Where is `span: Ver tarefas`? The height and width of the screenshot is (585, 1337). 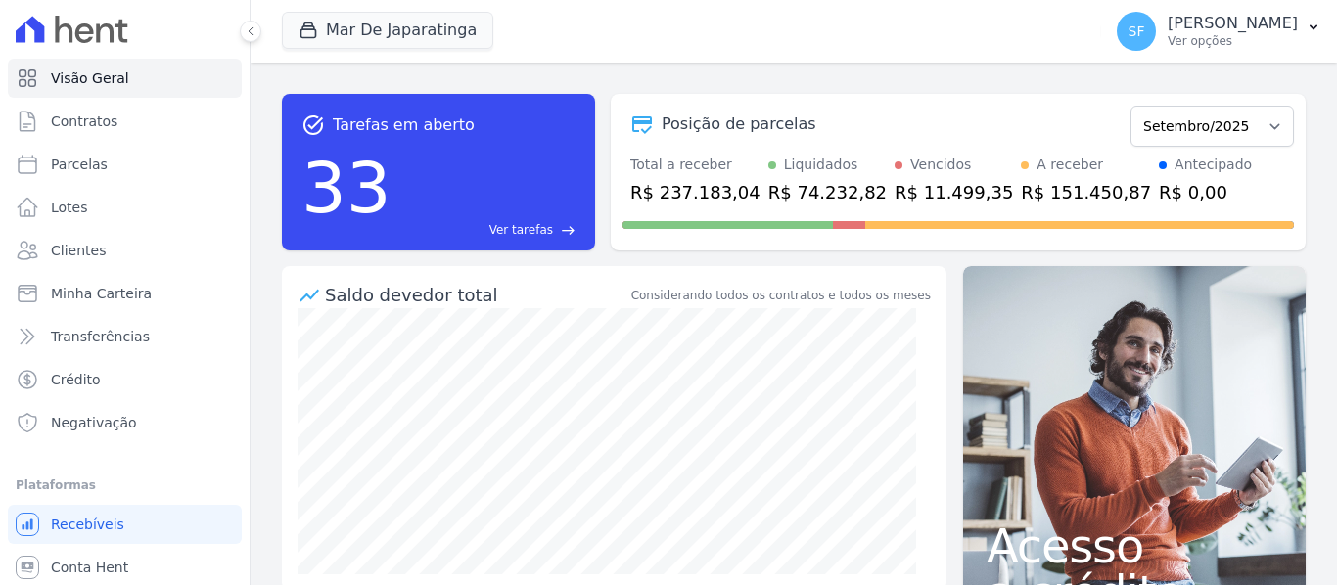
span: Ver tarefas is located at coordinates (521, 230).